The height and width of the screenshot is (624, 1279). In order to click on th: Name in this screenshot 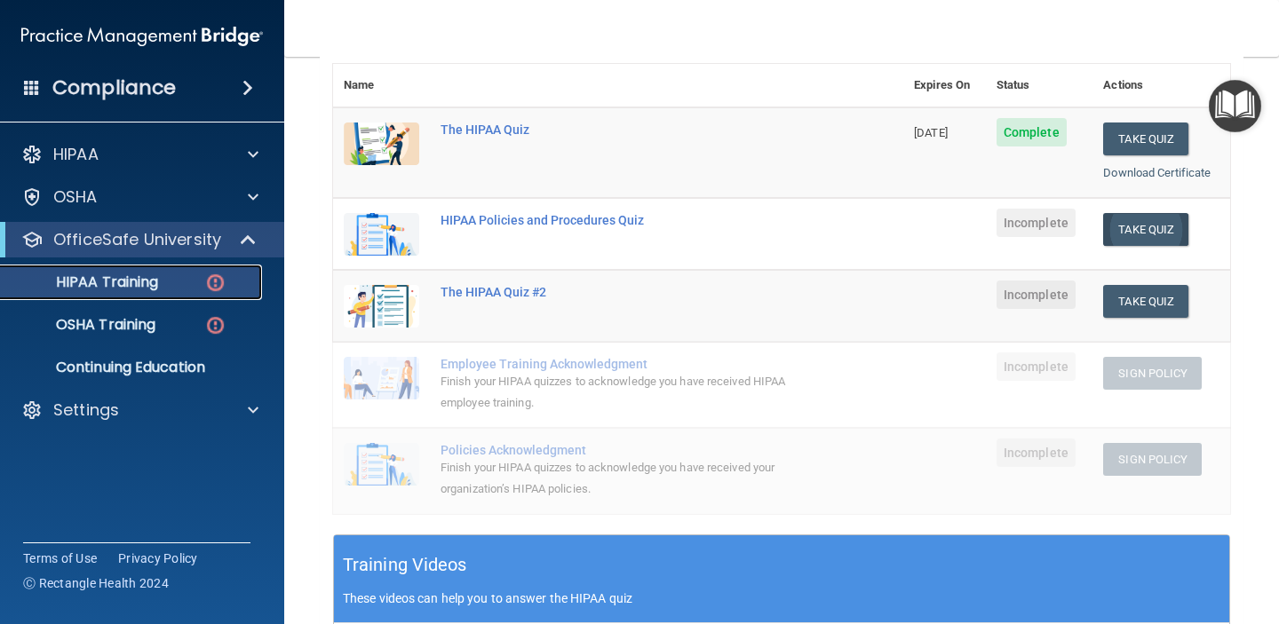, I will do `click(381, 85)`.